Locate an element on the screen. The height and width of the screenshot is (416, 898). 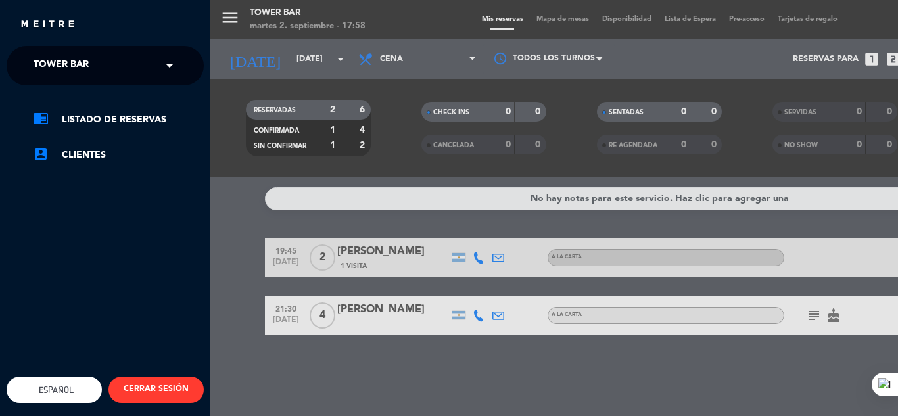
i: account_box is located at coordinates (41, 154).